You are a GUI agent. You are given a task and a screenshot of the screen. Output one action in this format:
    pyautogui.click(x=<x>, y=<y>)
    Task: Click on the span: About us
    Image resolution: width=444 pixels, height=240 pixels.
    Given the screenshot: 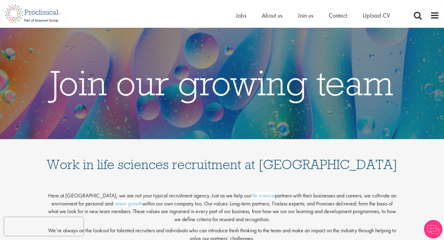 What is the action you would take?
    pyautogui.click(x=272, y=15)
    